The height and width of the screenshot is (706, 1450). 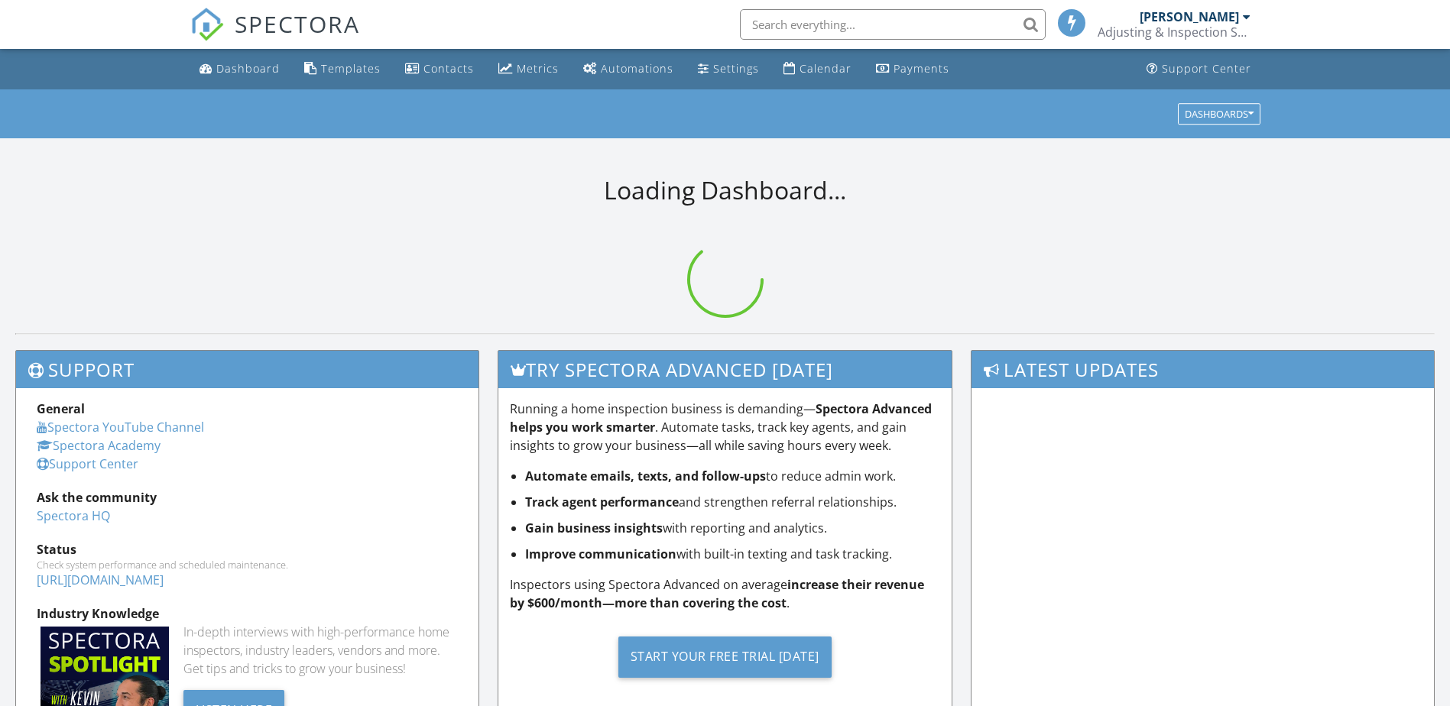 What do you see at coordinates (1219, 114) in the screenshot?
I see `div: Dashboards` at bounding box center [1219, 114].